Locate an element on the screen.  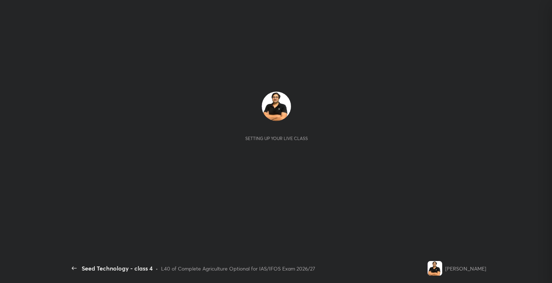
div: Setting up your live class is located at coordinates (276, 138).